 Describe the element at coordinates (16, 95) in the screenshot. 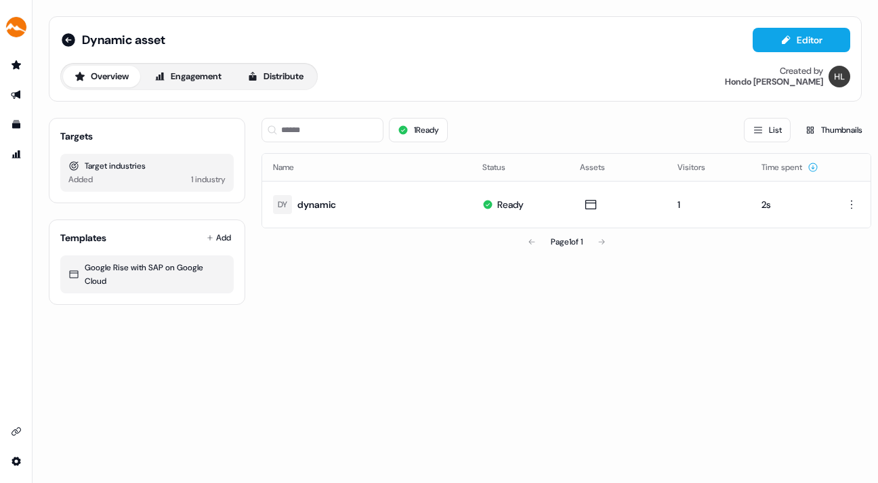

I see `a: Go to outbound experience` at that location.